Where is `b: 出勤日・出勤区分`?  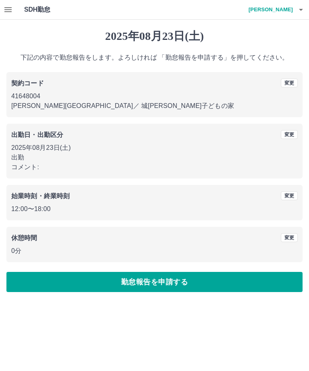 b: 出勤日・出勤区分 is located at coordinates (37, 134).